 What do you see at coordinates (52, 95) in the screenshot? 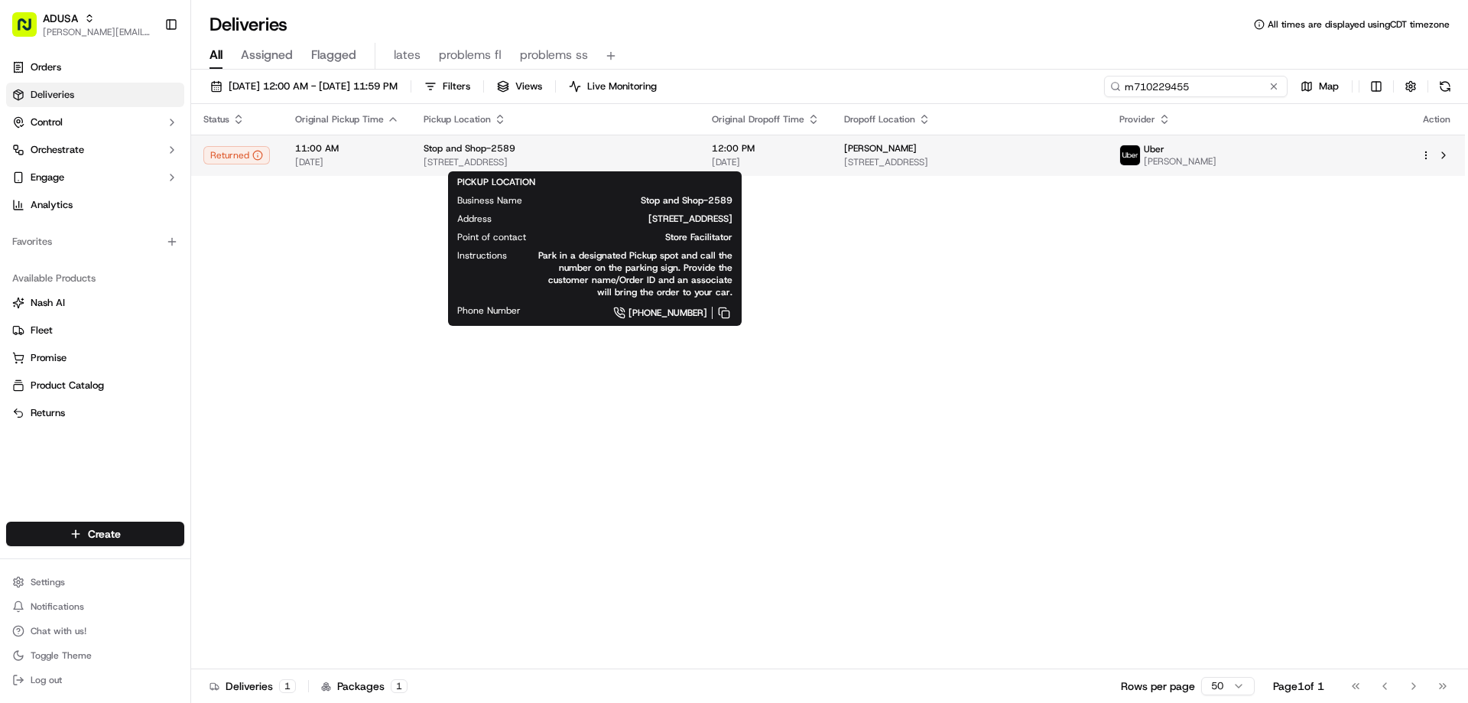
I see `span: Deliveries` at bounding box center [52, 95].